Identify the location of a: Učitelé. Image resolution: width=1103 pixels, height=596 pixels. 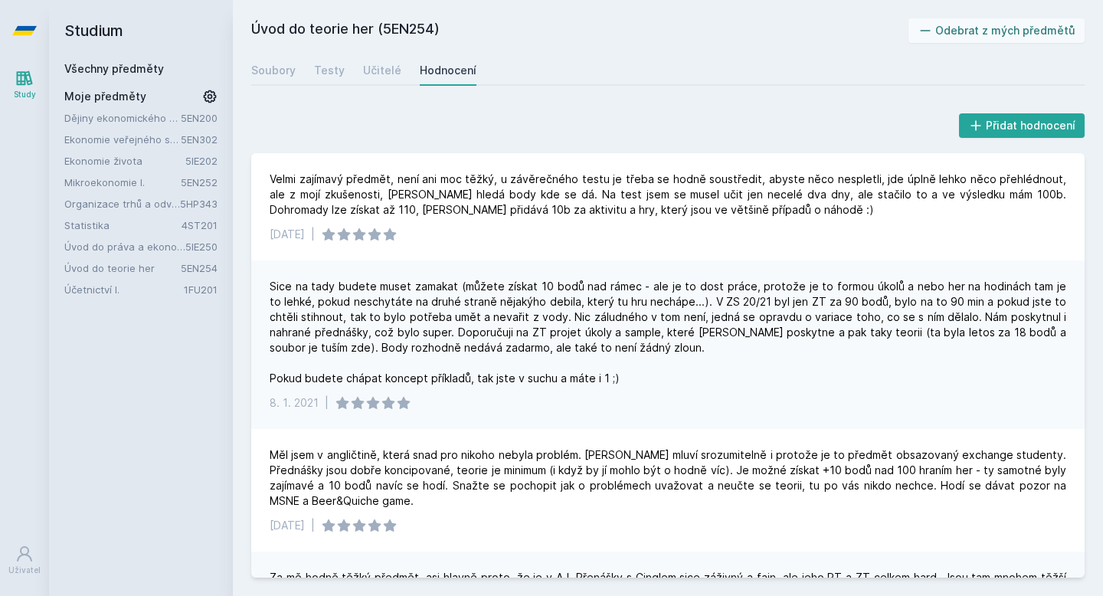
(382, 70).